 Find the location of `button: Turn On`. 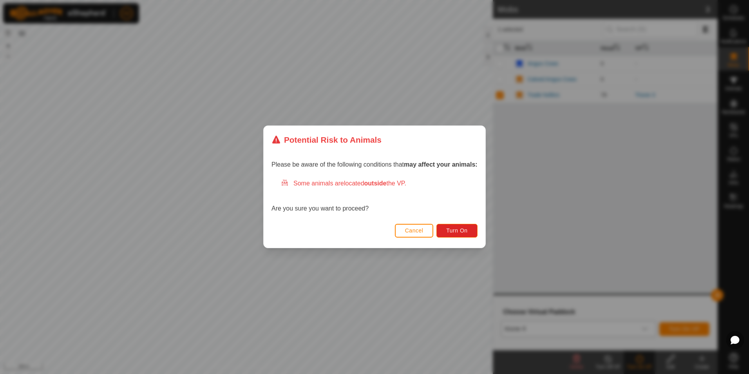

button: Turn On is located at coordinates (457, 230).